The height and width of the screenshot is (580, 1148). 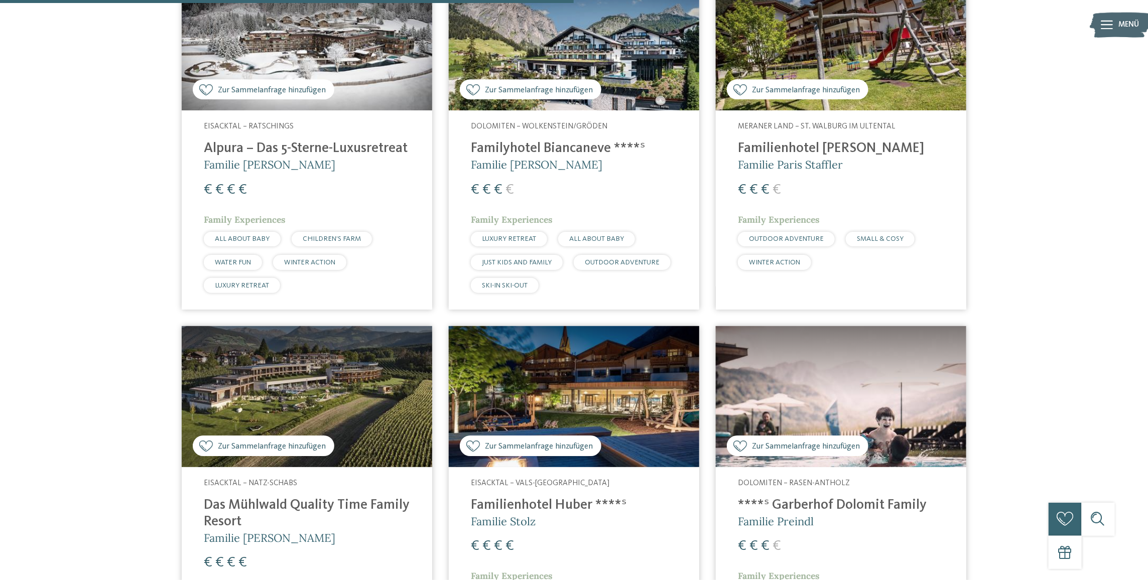 I want to click on span: Dolomiten – Rasen-Antholz, so click(x=794, y=484).